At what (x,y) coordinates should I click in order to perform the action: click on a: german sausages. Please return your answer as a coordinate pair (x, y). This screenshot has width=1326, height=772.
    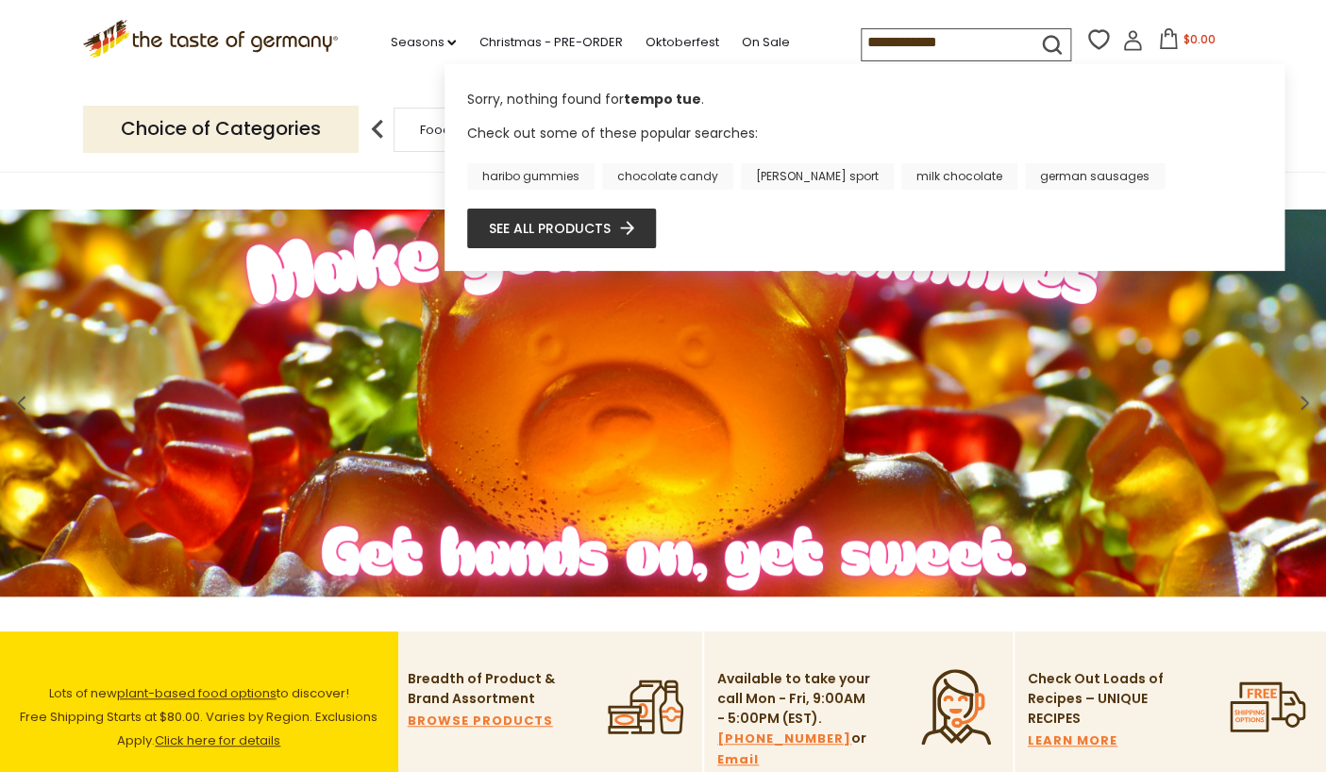
    Looking at the image, I should click on (1095, 176).